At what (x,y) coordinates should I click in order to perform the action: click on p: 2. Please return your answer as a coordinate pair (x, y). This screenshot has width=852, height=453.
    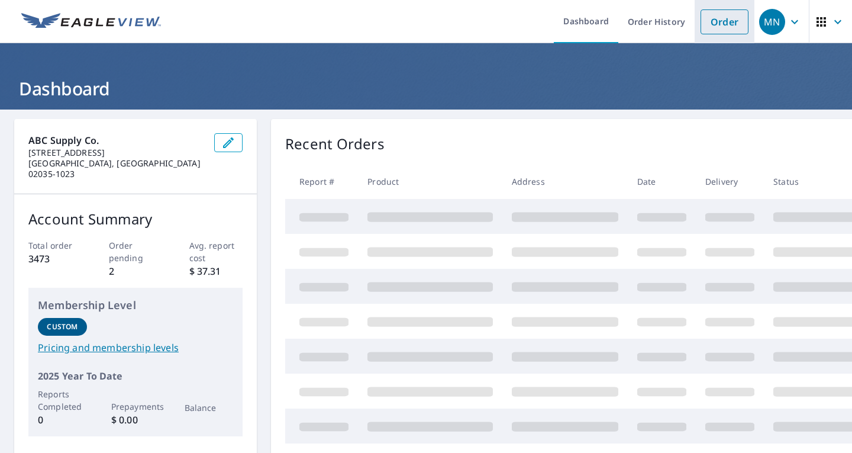
    Looking at the image, I should click on (135, 271).